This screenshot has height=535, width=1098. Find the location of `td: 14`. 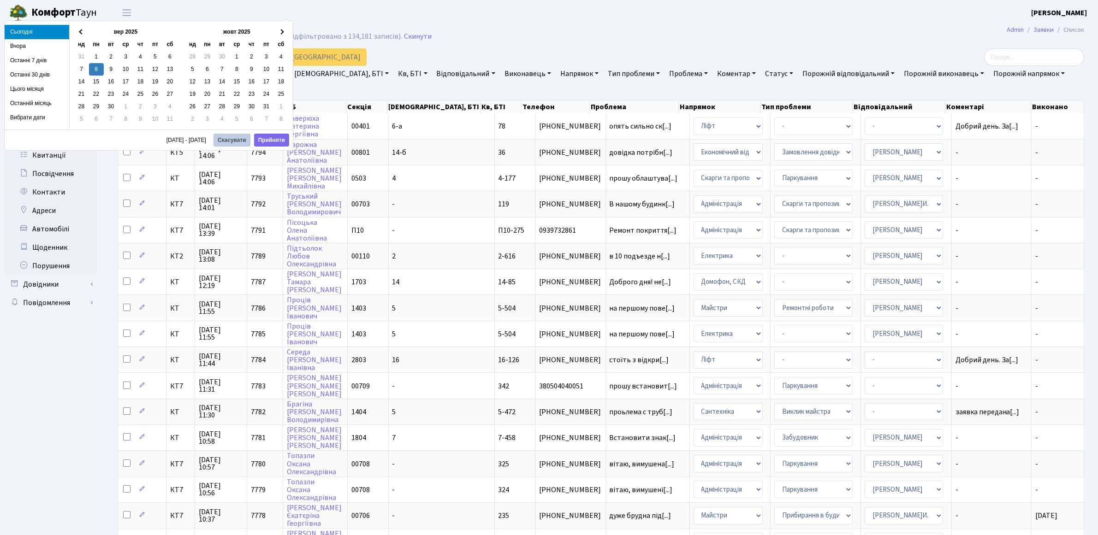

td: 14 is located at coordinates (222, 82).